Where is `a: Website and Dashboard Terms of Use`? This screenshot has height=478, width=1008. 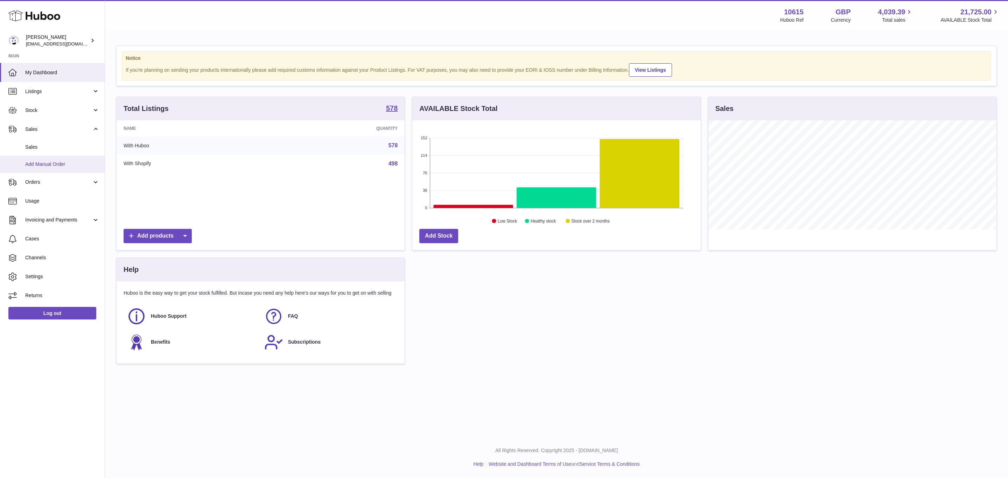 a: Website and Dashboard Terms of Use is located at coordinates (530, 464).